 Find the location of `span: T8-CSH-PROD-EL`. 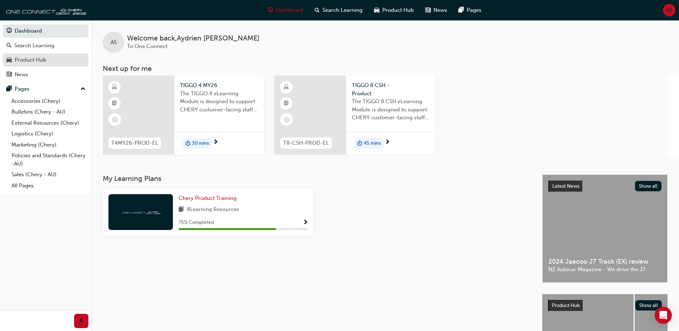

span: T8-CSH-PROD-EL is located at coordinates (306, 143).